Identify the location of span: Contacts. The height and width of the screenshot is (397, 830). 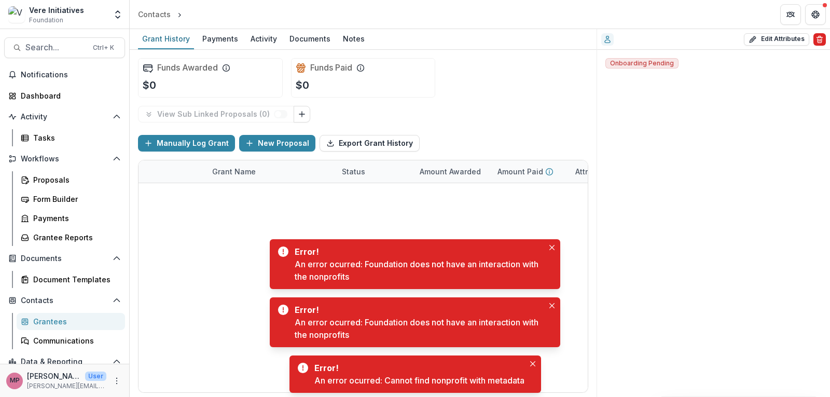
(64, 300).